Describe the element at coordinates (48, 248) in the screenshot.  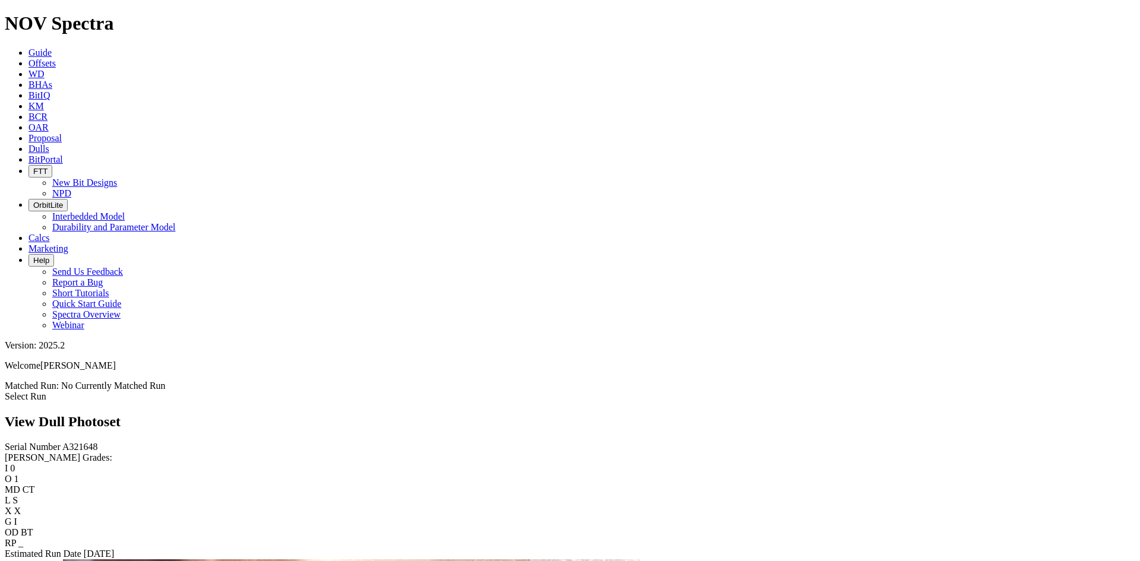
I see `a: Marketing` at that location.